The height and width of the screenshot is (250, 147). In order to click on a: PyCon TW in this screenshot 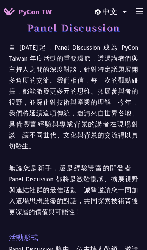, I will do `click(27, 12)`.